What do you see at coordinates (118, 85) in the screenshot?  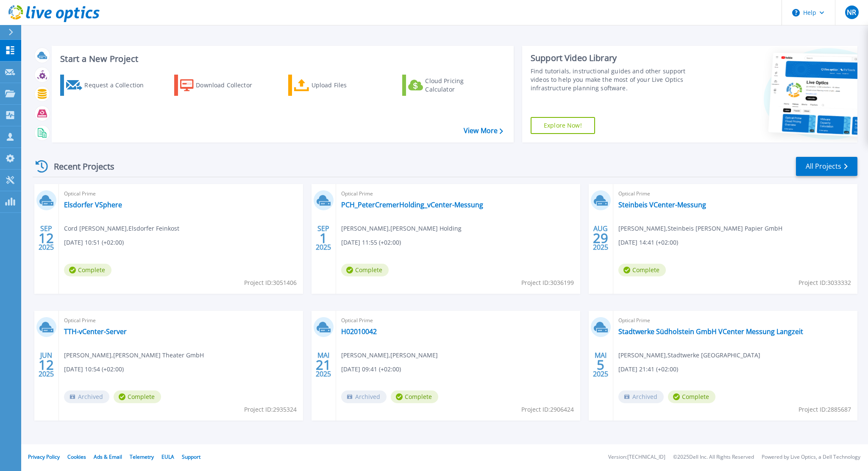 I see `div: Request a Collection` at bounding box center [118, 85].